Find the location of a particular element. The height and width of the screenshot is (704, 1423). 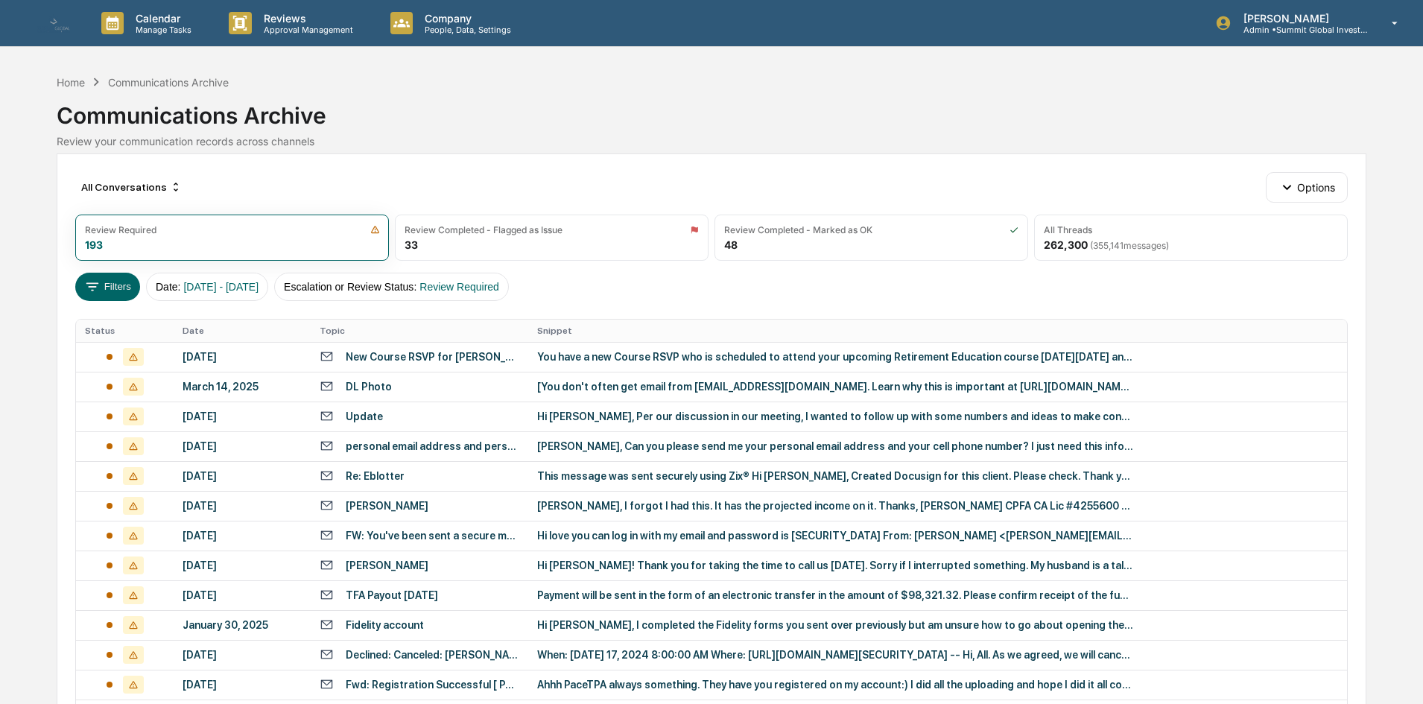

div: 262,300 is located at coordinates (1107, 244).